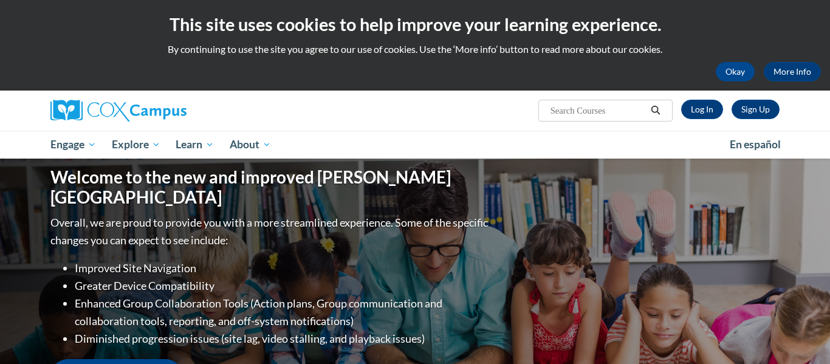 Image resolution: width=830 pixels, height=364 pixels. What do you see at coordinates (136, 145) in the screenshot?
I see `span: Explore` at bounding box center [136, 145].